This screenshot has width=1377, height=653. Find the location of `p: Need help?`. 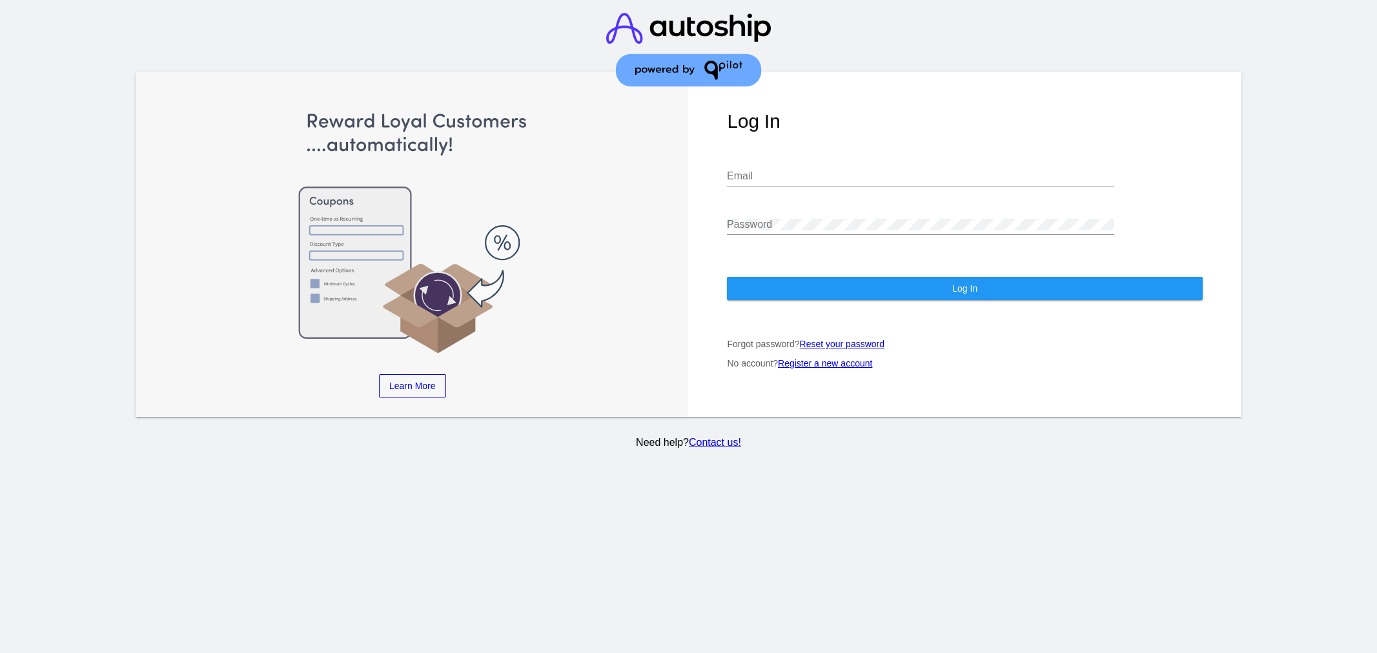

p: Need help? is located at coordinates (688, 443).